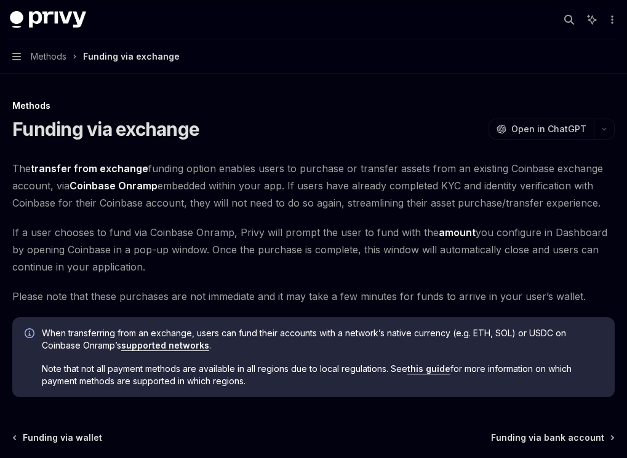 The image size is (627, 458). What do you see at coordinates (322, 340) in the screenshot?
I see `span: When transferring from an exchange, users can fund their accounts with a network’s native currenc...` at bounding box center [322, 340].